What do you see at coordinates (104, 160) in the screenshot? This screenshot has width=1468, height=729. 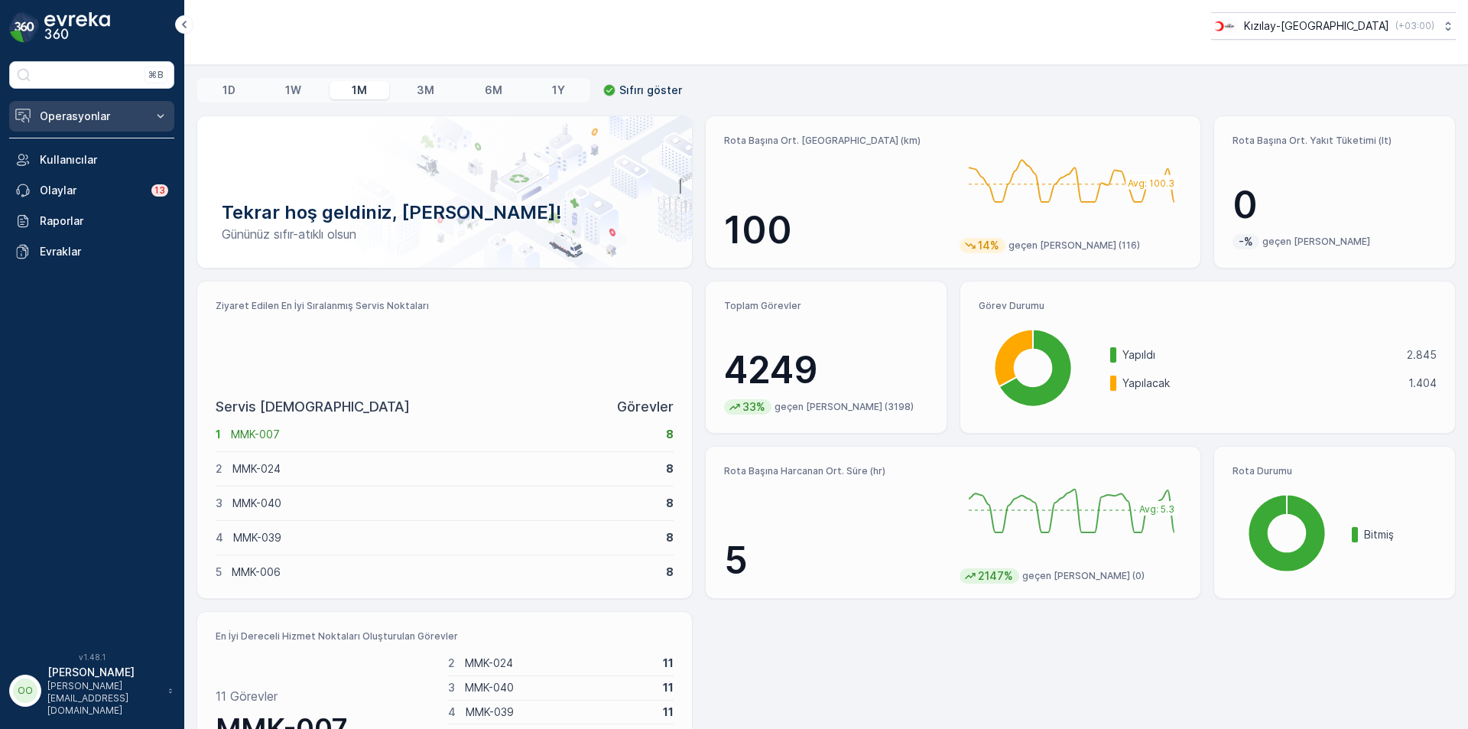 I see `p: Kullanıcılar` at bounding box center [104, 160].